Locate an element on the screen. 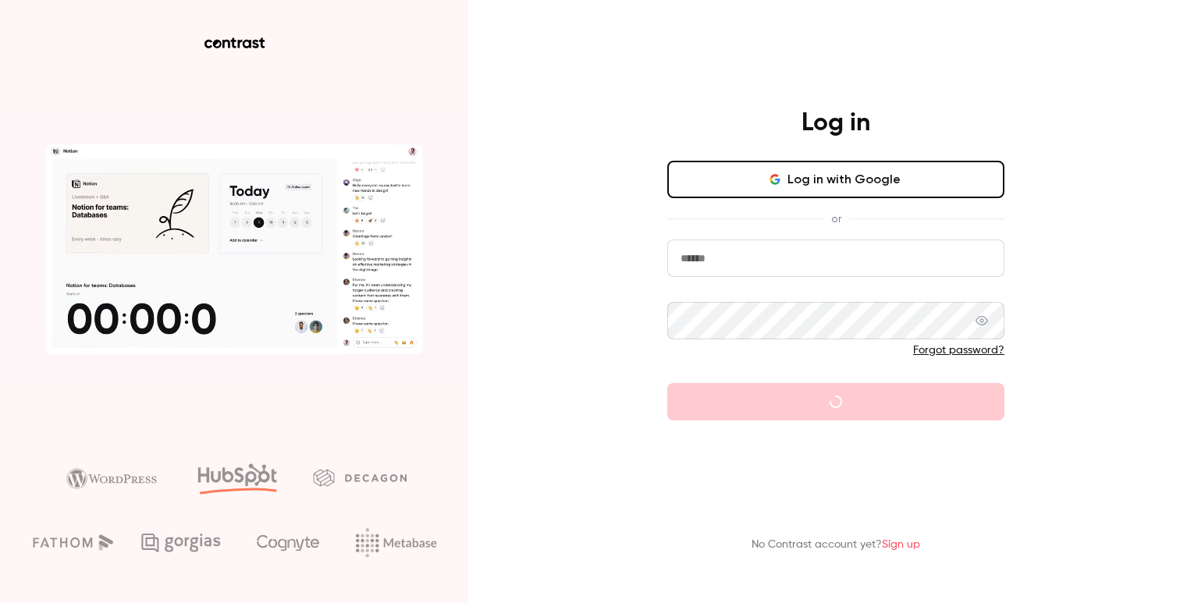 The image size is (1180, 603). span: or is located at coordinates (836, 219).